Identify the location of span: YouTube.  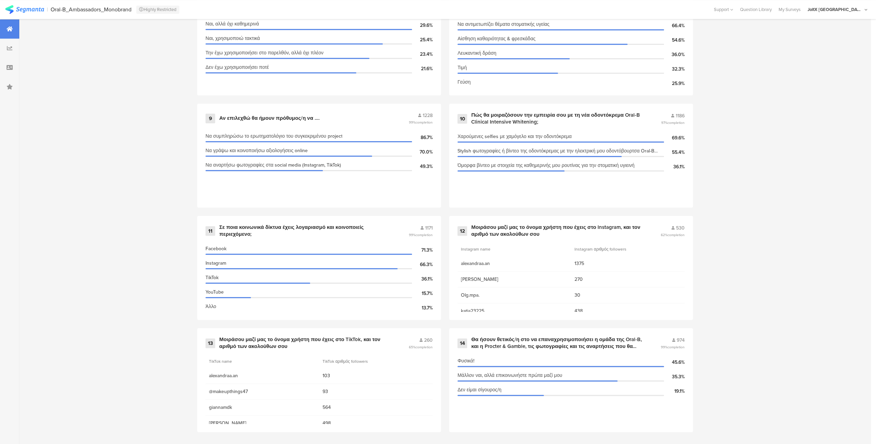
(215, 292).